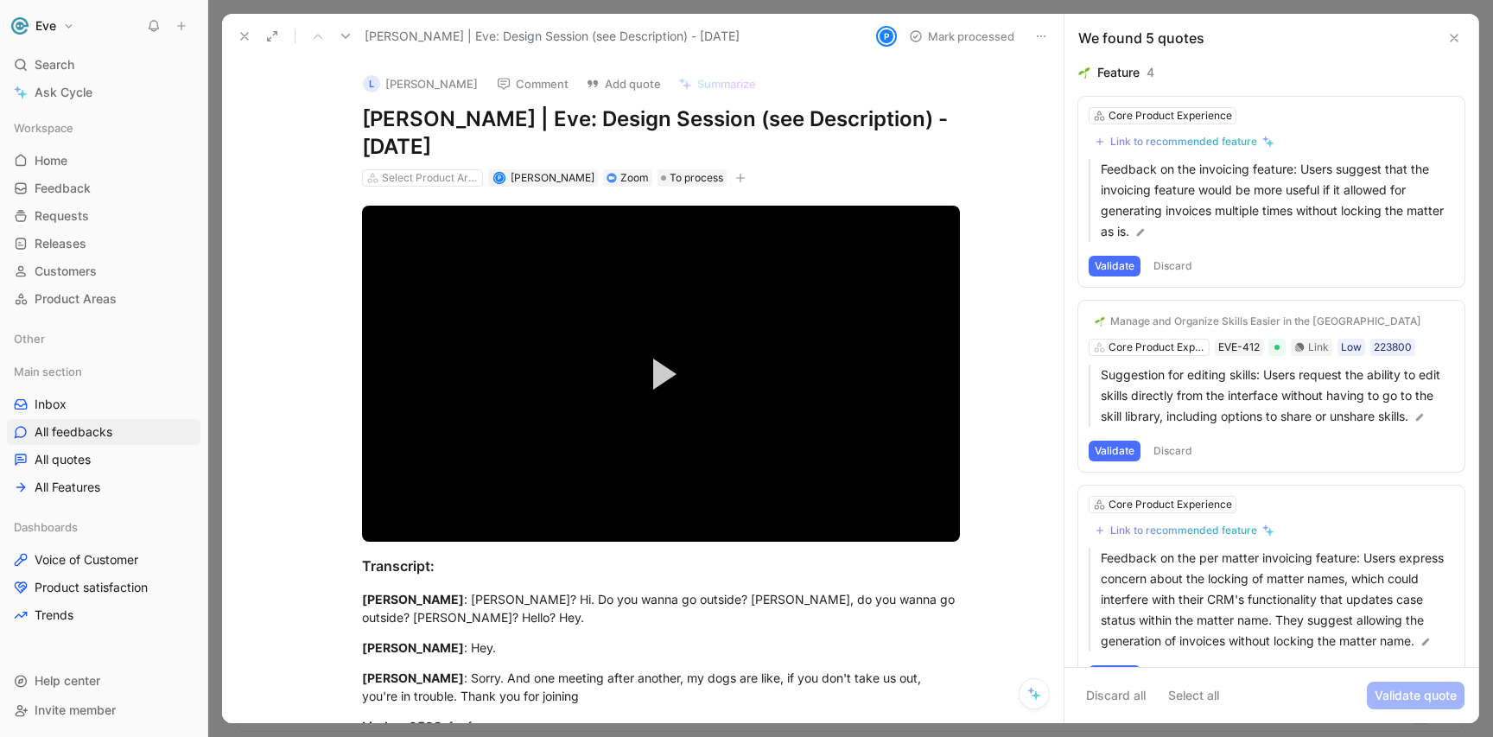 Image resolution: width=1493 pixels, height=737 pixels. Describe the element at coordinates (42, 26) in the screenshot. I see `button: EveEve` at that location.